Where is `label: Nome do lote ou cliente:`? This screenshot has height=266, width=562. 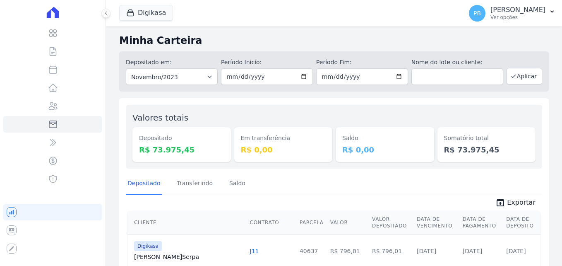 label: Nome do lote ou cliente: is located at coordinates (457, 62).